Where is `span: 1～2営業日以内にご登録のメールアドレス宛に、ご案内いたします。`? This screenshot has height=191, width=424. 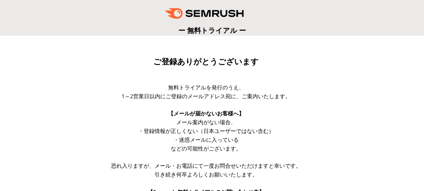
span: 1～2営業日以内にご登録のメールアドレス宛に、ご案内いたします。 is located at coordinates (206, 96).